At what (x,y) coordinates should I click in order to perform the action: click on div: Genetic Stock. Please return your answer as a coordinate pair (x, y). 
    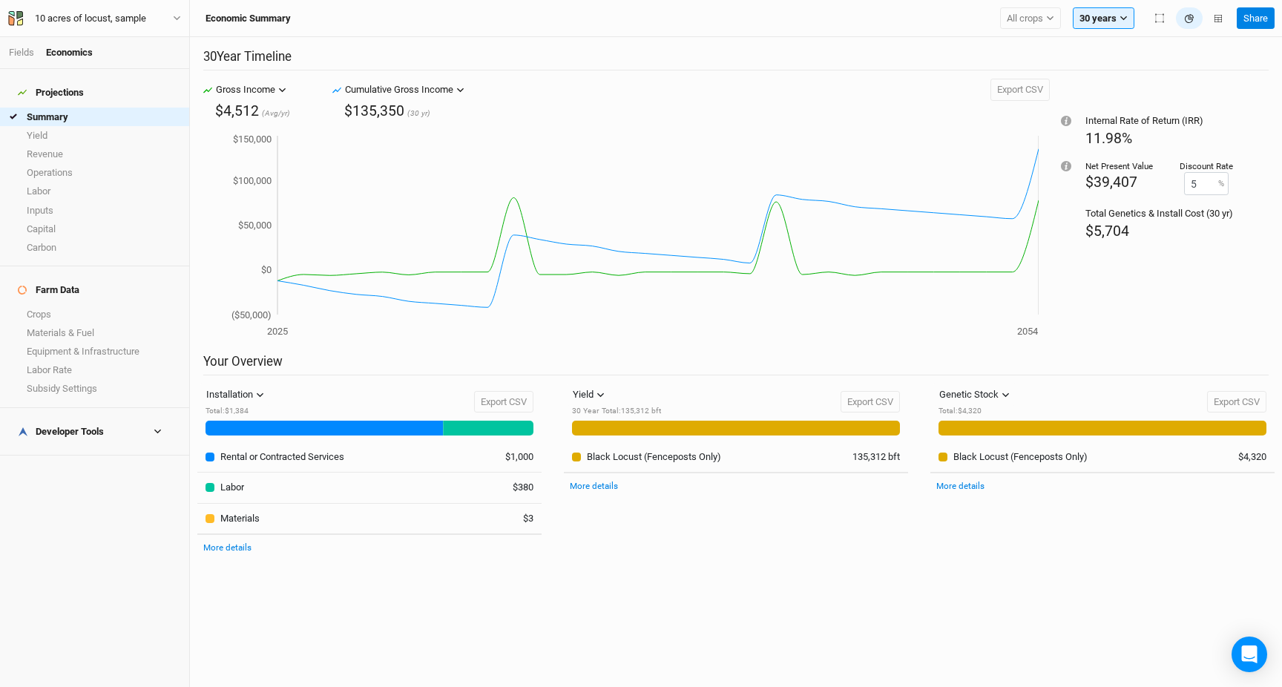
    Looking at the image, I should click on (969, 395).